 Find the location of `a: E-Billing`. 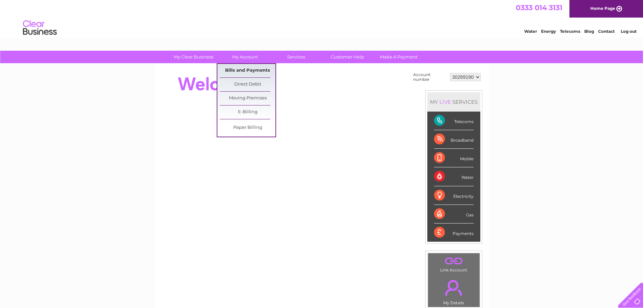

a: E-Billing is located at coordinates (247, 112).